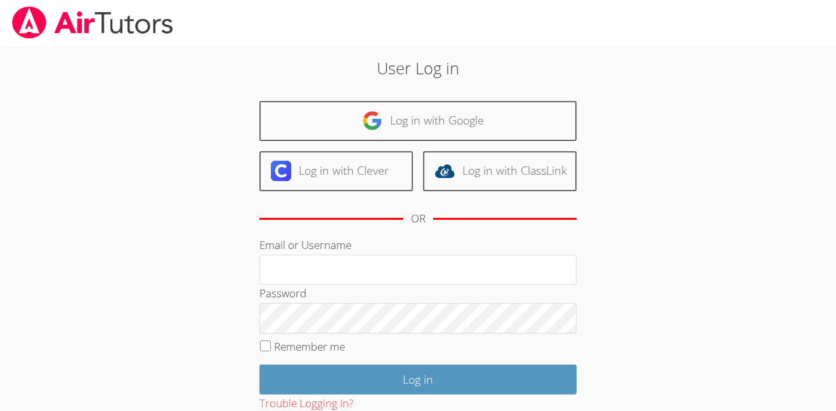  What do you see at coordinates (445, 171) in the screenshot?
I see `img: classlink-logo-d6bb404cc1216ec64c9a2012d9dc4662098be43eaf13dc465df04b49fa7ab582.svg` at bounding box center [445, 171].